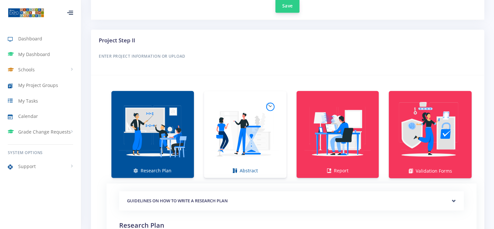 The height and width of the screenshot is (229, 494). What do you see at coordinates (430, 131) in the screenshot?
I see `img: Validation Forms` at bounding box center [430, 131].